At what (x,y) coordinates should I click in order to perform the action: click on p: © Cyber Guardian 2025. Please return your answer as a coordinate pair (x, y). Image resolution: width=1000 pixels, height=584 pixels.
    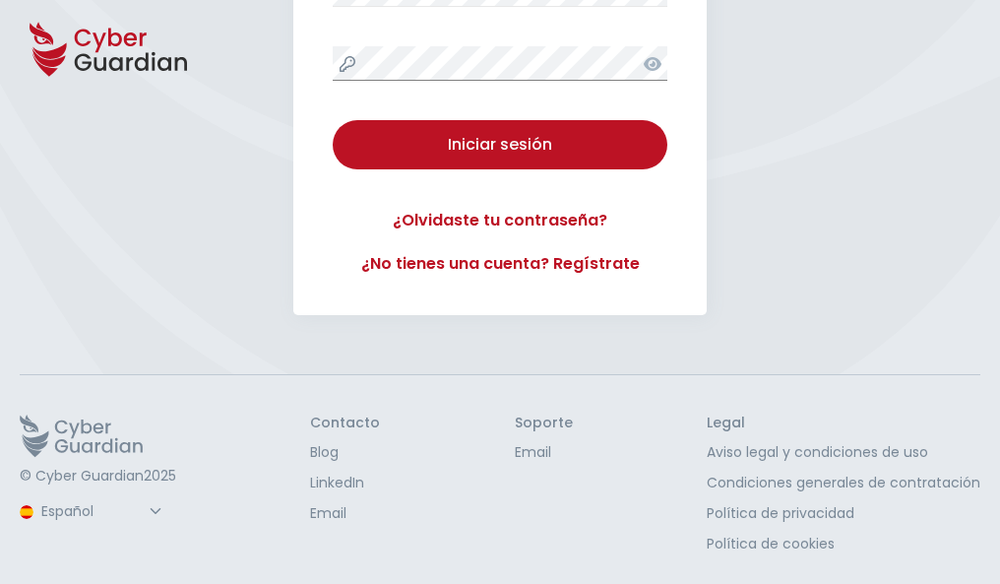
    Looking at the image, I should click on (97, 477).